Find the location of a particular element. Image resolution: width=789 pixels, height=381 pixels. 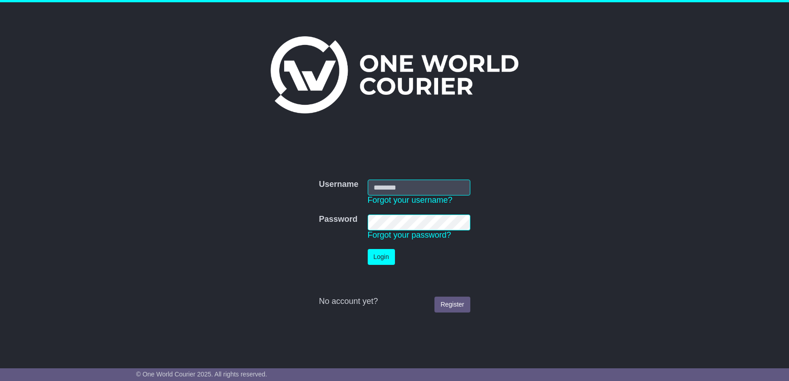

img: One World is located at coordinates (394, 75).